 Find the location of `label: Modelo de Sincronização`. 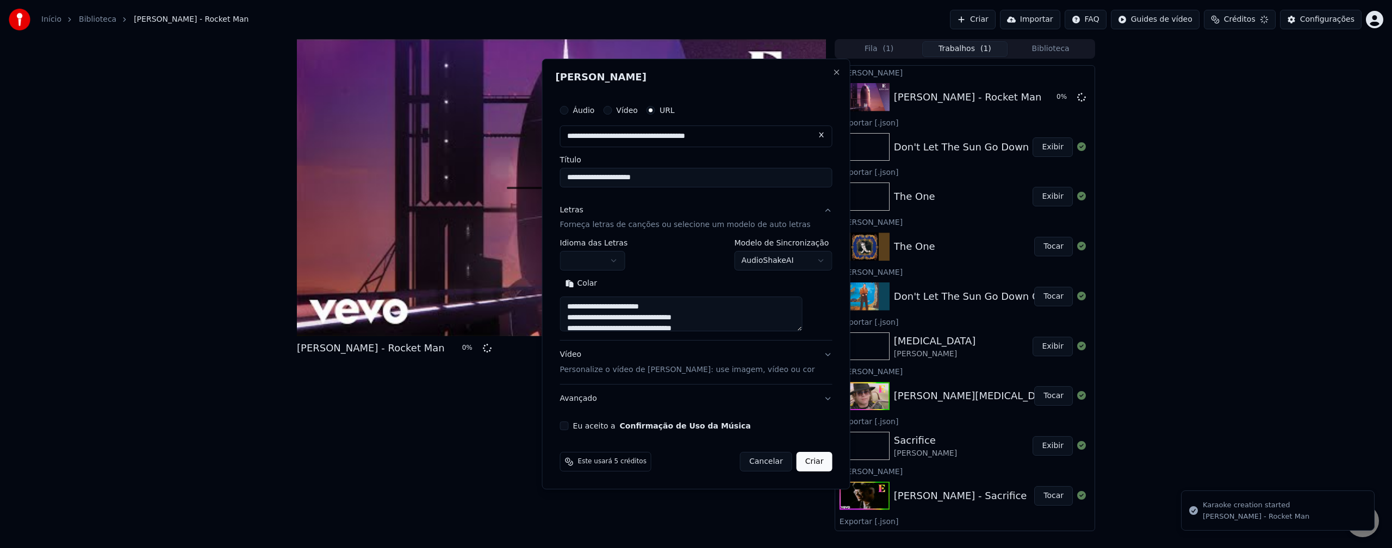

label: Modelo de Sincronização is located at coordinates (783, 244).